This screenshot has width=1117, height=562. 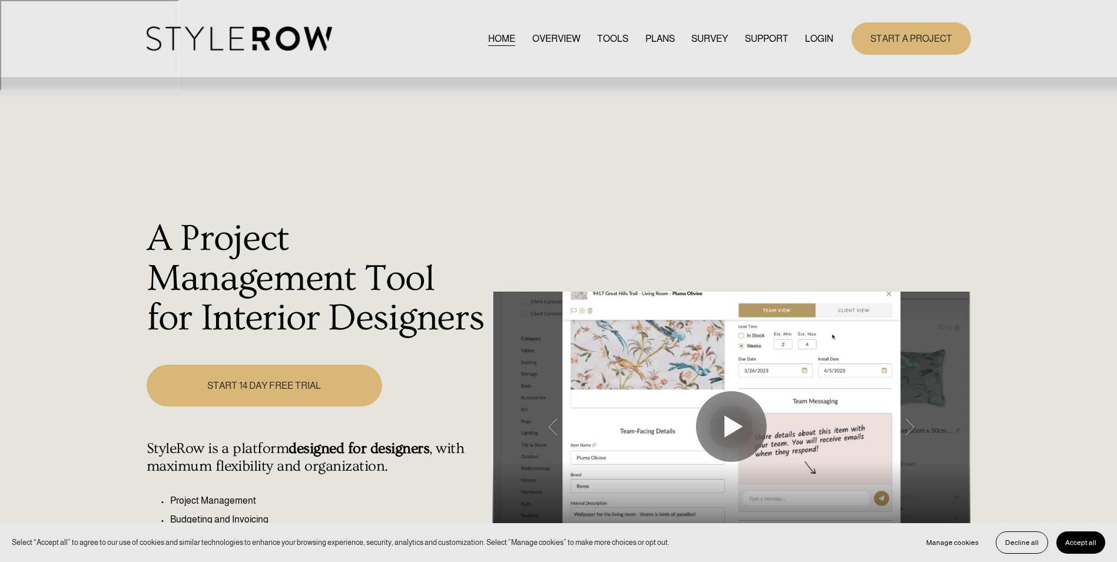 I want to click on p: Select “Accept all” to agree to our use of cookies and similar technologies to enhance your brows..., so click(x=340, y=542).